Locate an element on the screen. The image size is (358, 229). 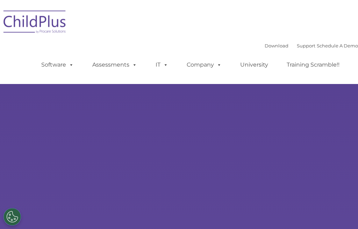
a: Download is located at coordinates (276, 46).